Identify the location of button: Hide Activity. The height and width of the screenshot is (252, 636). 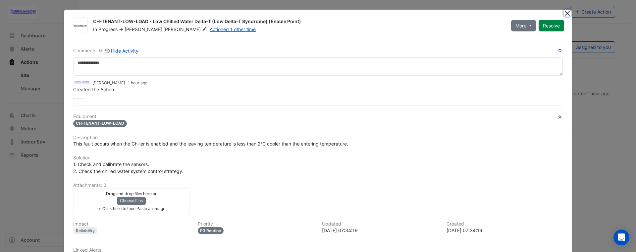
(122, 51).